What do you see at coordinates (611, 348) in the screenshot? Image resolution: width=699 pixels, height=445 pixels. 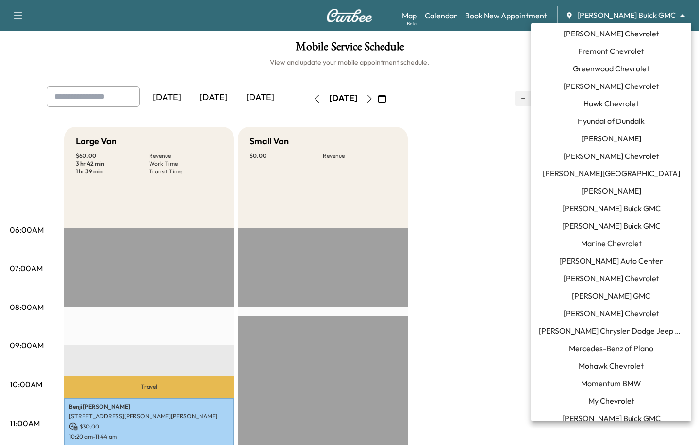 I see `span: Mercedes-Benz of Plano` at bounding box center [611, 348].